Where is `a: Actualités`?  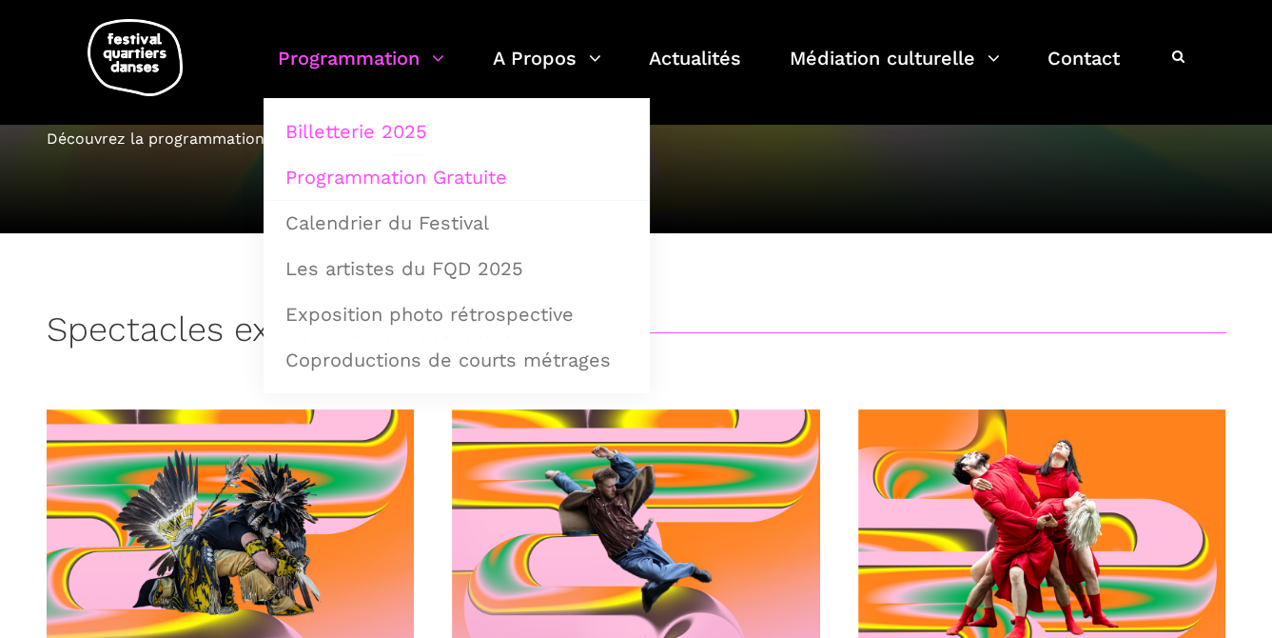
a: Actualités is located at coordinates (695, 69).